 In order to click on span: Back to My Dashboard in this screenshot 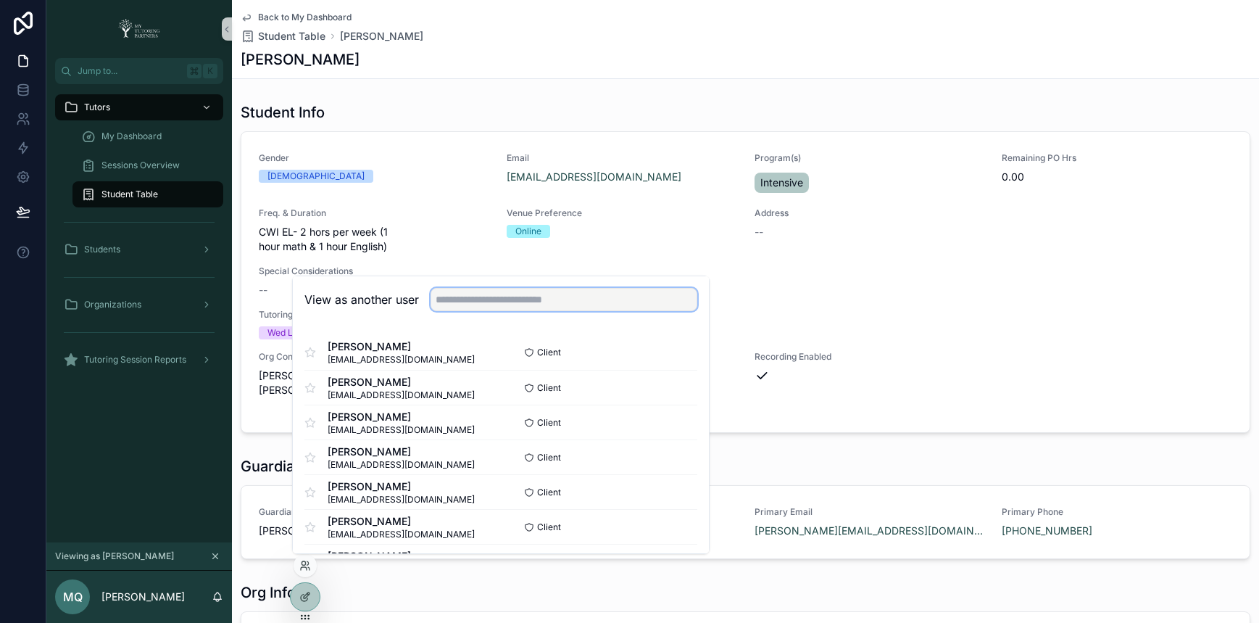, I will do `click(305, 17)`.